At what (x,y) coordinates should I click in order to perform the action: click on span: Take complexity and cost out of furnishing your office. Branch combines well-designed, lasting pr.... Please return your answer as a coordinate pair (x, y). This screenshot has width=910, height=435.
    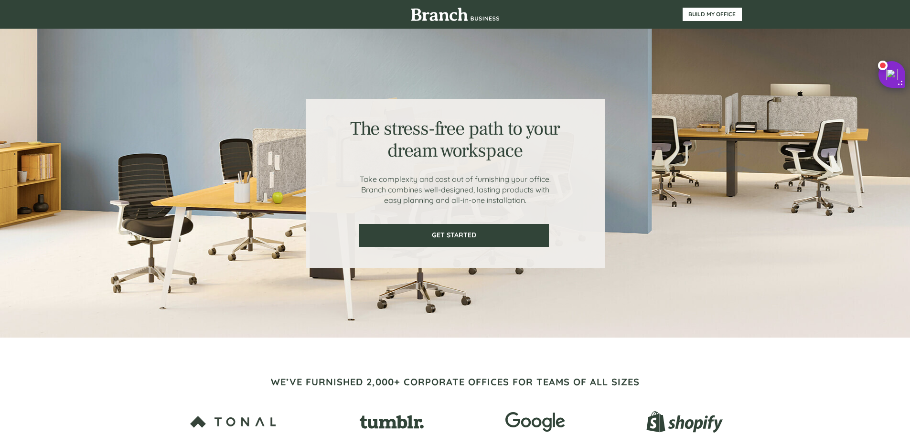
    Looking at the image, I should click on (455, 190).